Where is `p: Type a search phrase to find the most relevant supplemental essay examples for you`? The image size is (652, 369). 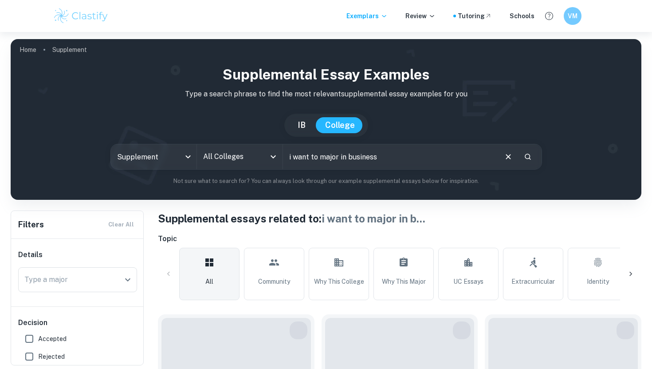 p: Type a search phrase to find the most relevant supplemental essay examples for you is located at coordinates (326, 94).